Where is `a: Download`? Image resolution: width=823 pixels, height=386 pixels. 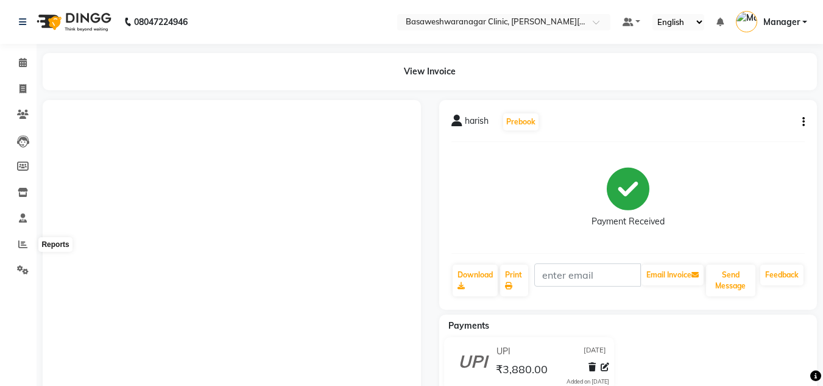
a: Download is located at coordinates (475, 280).